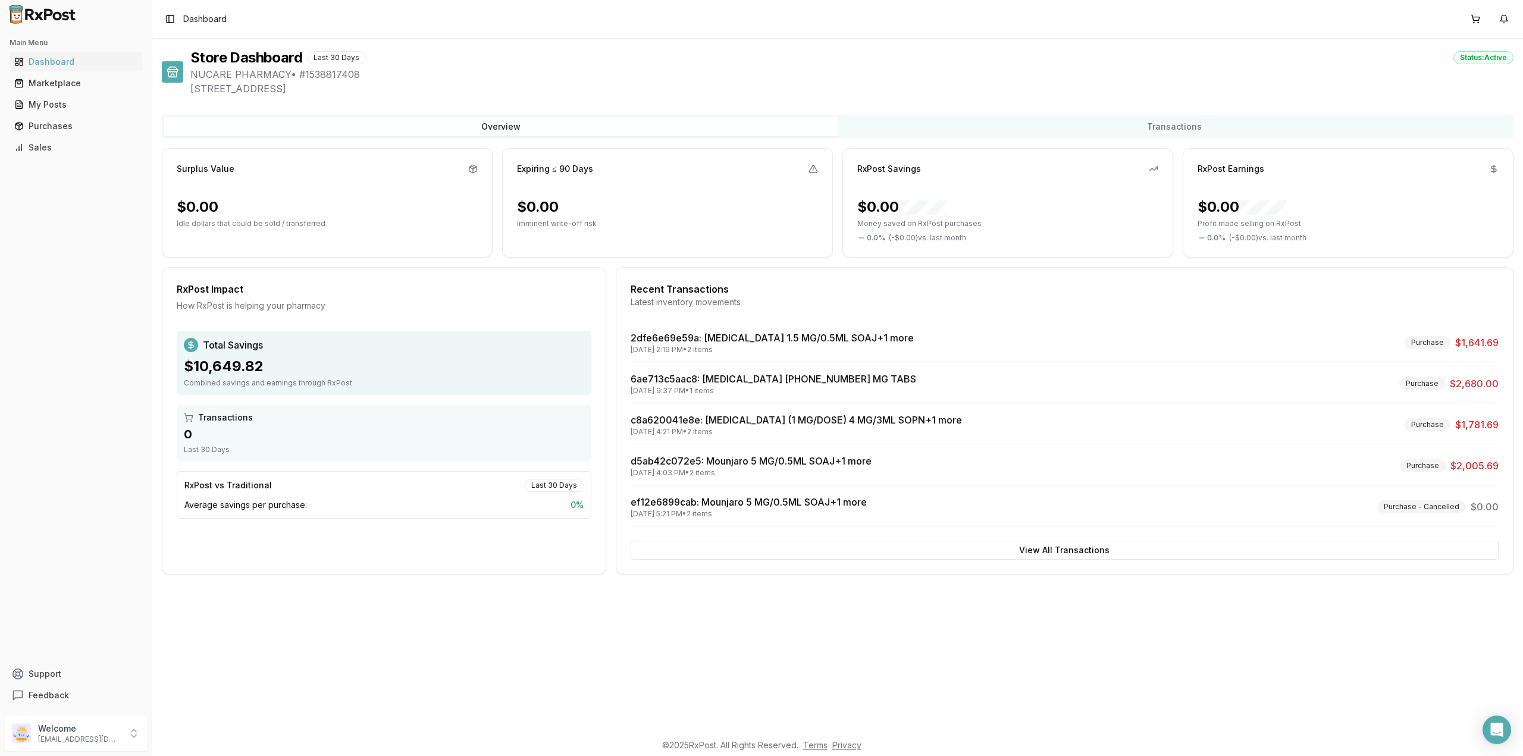 Image resolution: width=1523 pixels, height=756 pixels. What do you see at coordinates (205, 19) in the screenshot?
I see `nav: breadcrumb` at bounding box center [205, 19].